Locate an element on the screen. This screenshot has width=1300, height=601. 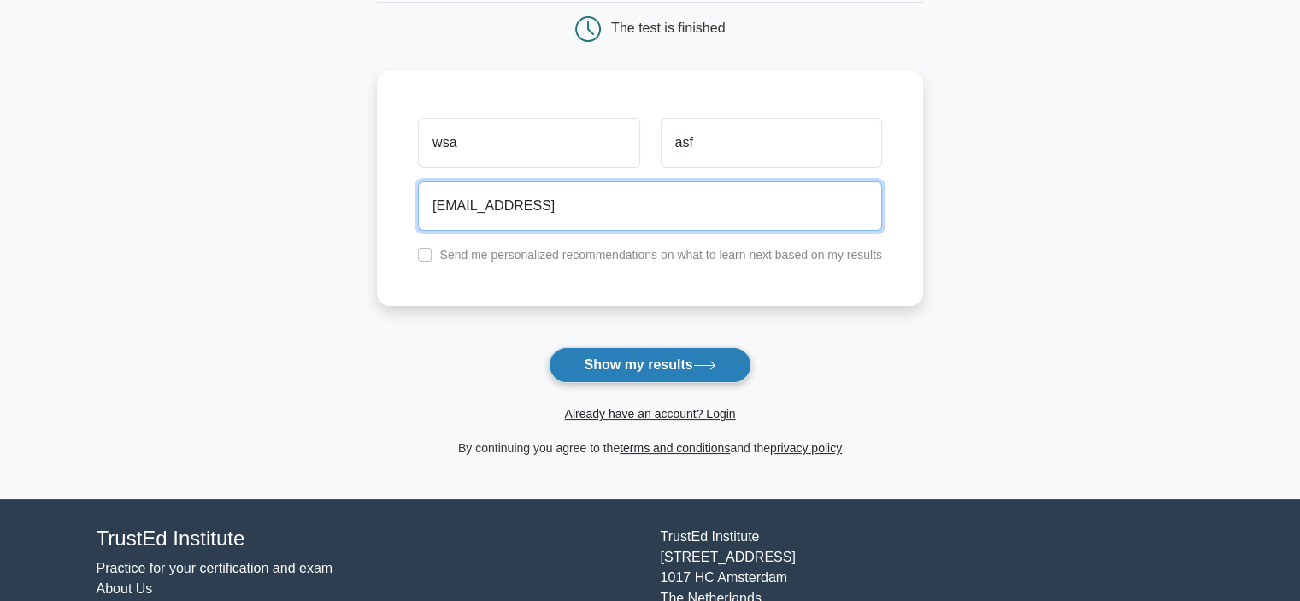
button: Show my results is located at coordinates (650, 365).